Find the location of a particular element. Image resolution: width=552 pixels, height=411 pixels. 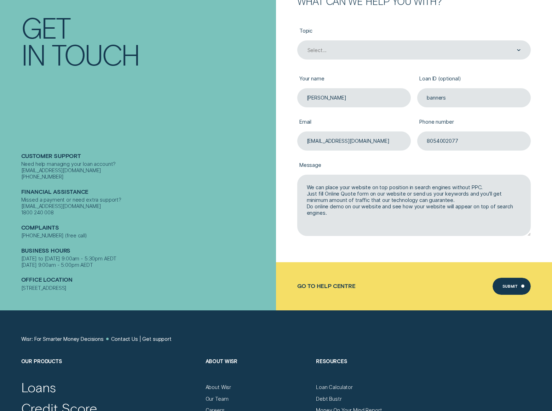

div: Debt Bustr is located at coordinates (329, 399).